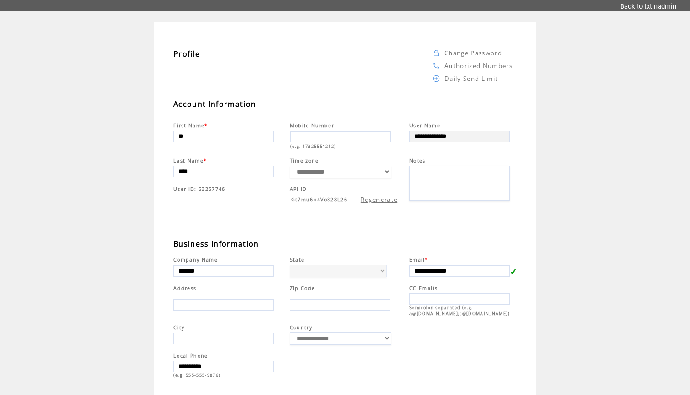 The width and height of the screenshot is (690, 395). What do you see at coordinates (199, 189) in the screenshot?
I see `span: User ID: 63257746` at bounding box center [199, 189].